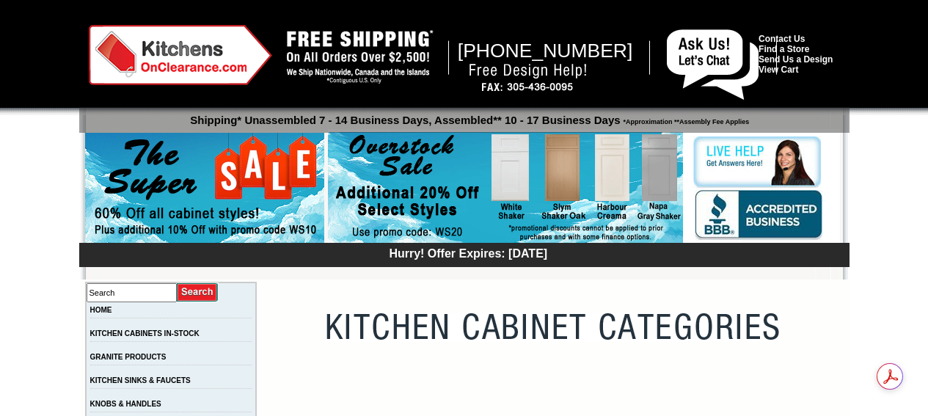 The image size is (928, 416). What do you see at coordinates (468, 117) in the screenshot?
I see `p: Shipping* Unassembled 7 - 14 Business Days, Assembled** 10 - 17 Business Days` at bounding box center [468, 117].